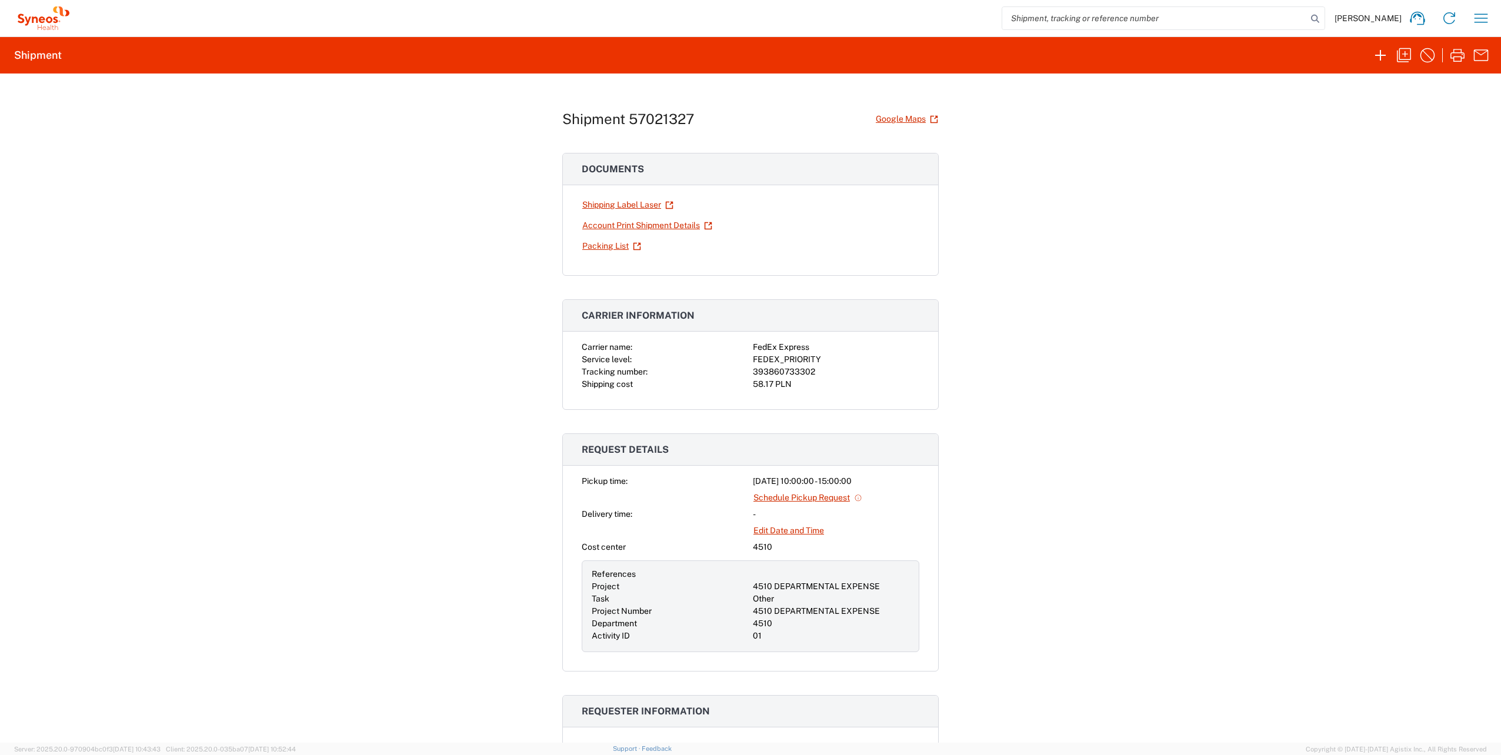 The height and width of the screenshot is (755, 1501). I want to click on span: Request details, so click(625, 449).